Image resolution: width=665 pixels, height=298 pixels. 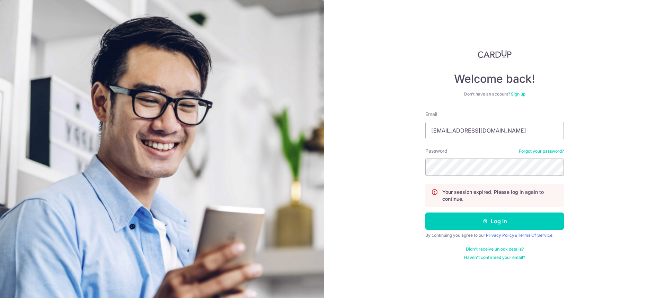 I want to click on input: Enter your Email, so click(x=495, y=131).